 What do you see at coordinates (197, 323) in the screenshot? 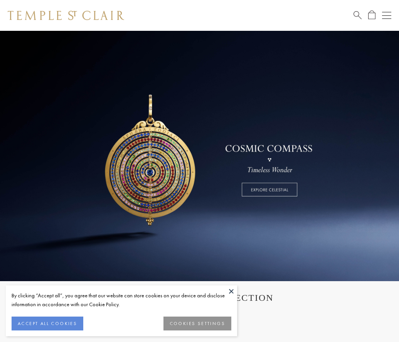
I see `button: COOKIES SETTINGS` at bounding box center [197, 323].